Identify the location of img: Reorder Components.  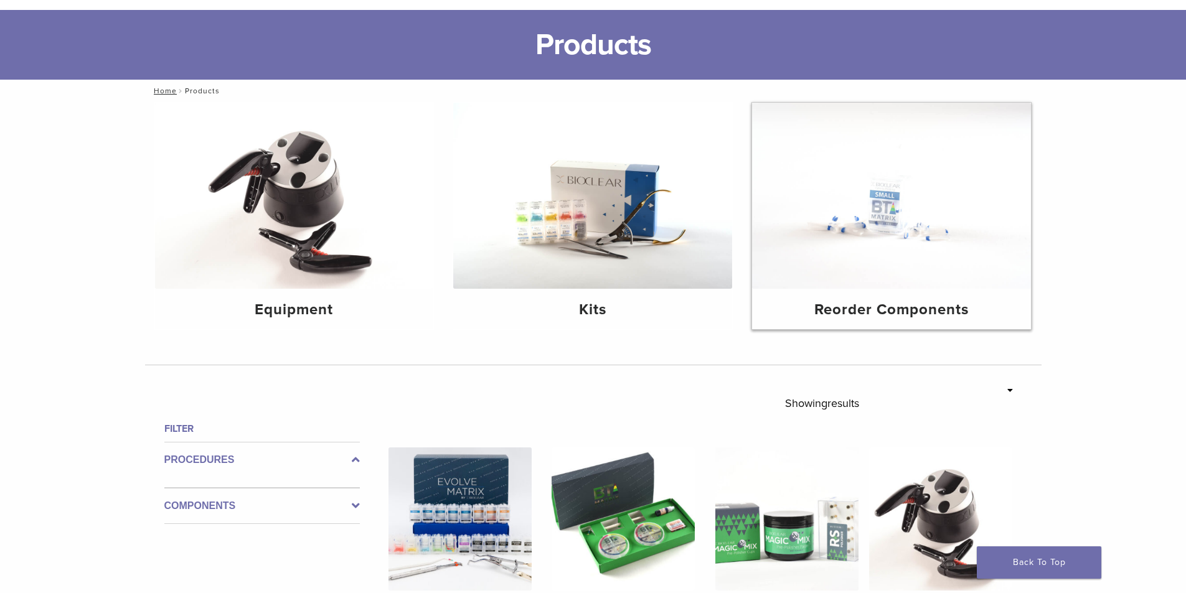
(891, 195).